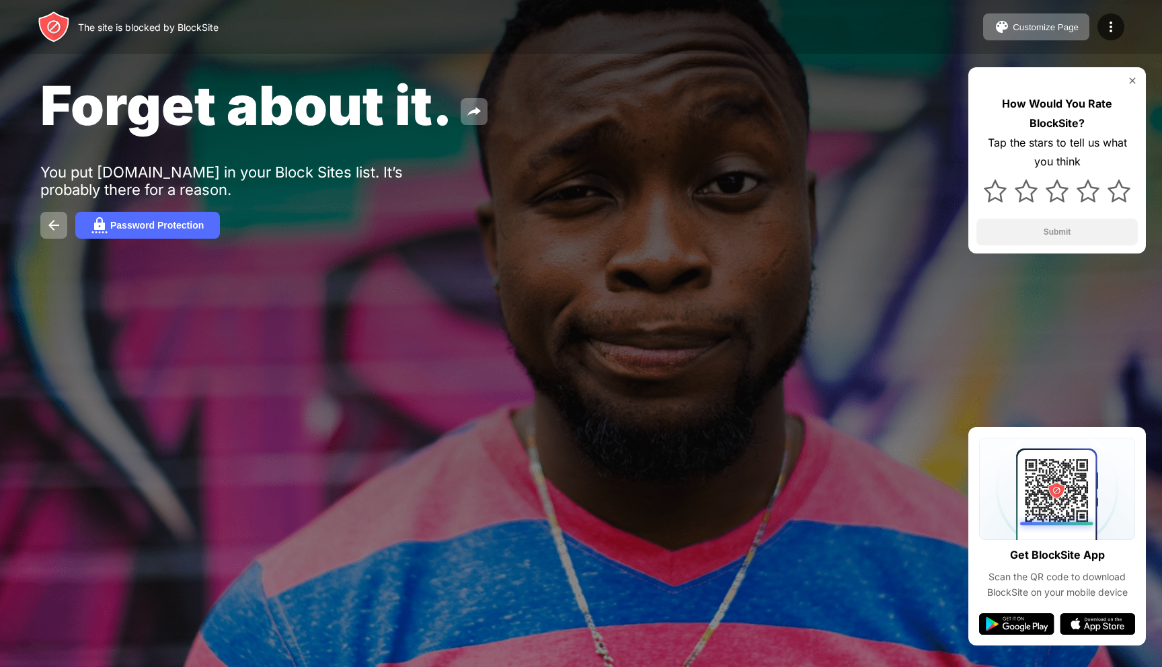 The image size is (1162, 667). Describe the element at coordinates (1111, 27) in the screenshot. I see `img: menu-icon.svg` at that location.